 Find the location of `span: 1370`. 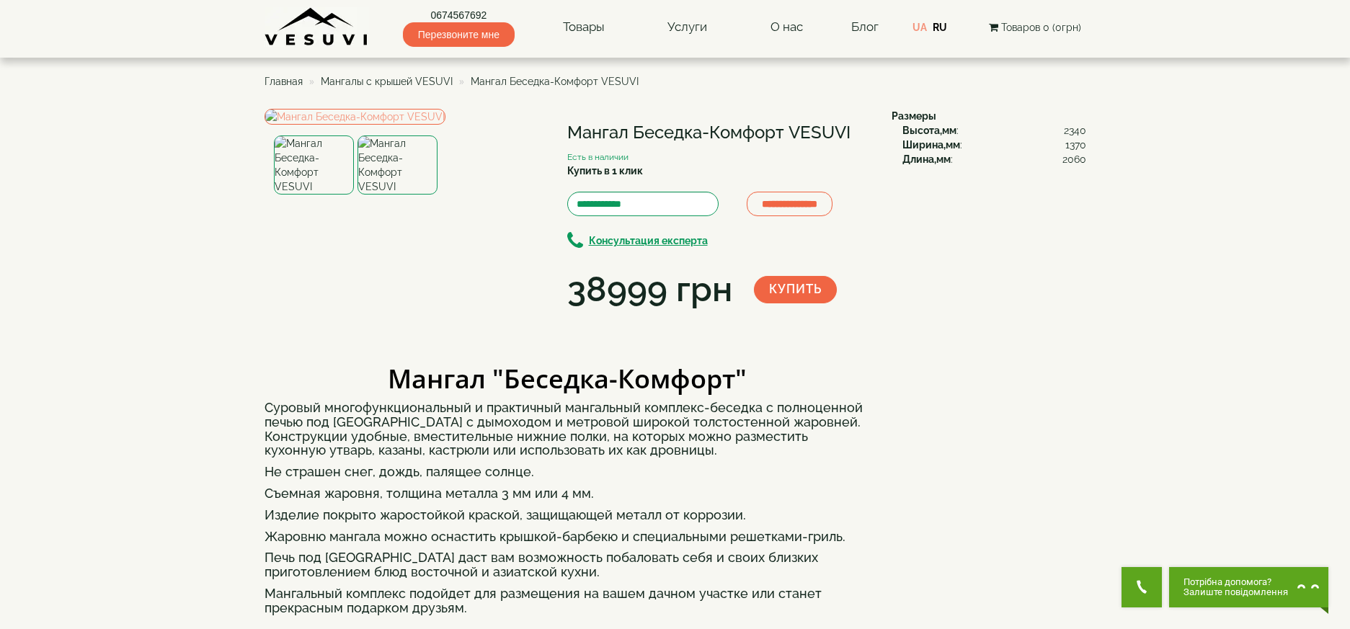

span: 1370 is located at coordinates (1076, 145).